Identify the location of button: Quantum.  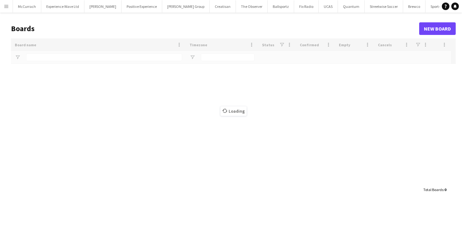
(351, 6).